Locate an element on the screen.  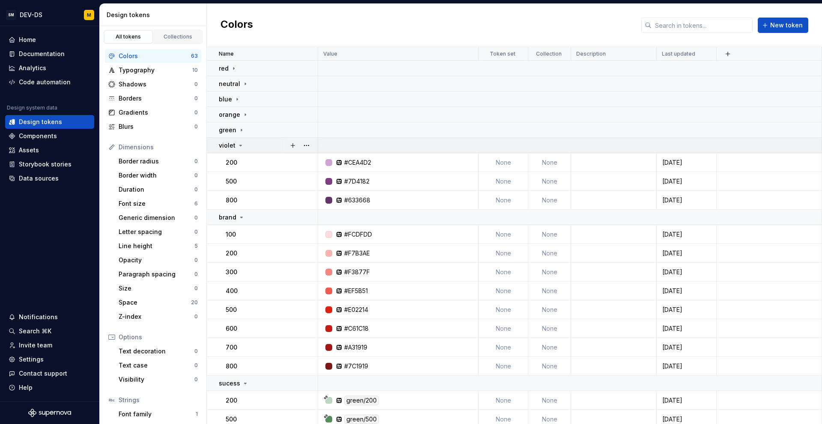
div: Paragraph spacing is located at coordinates (156, 274).